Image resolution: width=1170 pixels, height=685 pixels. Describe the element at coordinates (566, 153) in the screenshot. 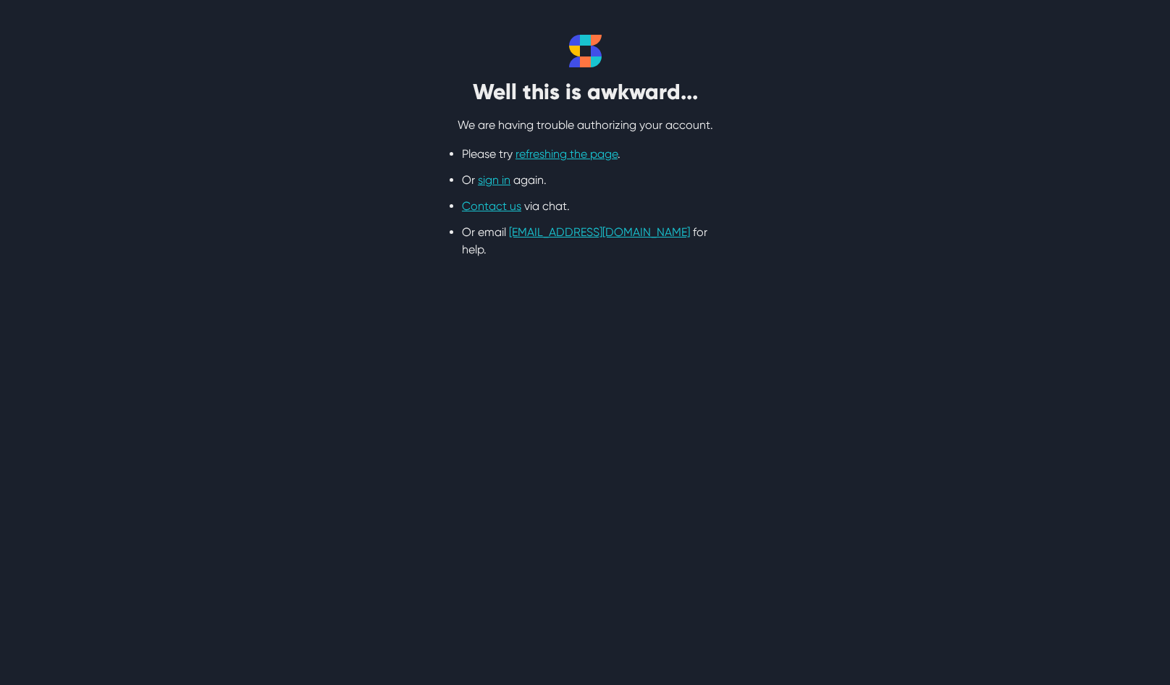

I see `a: refreshing the page` at that location.